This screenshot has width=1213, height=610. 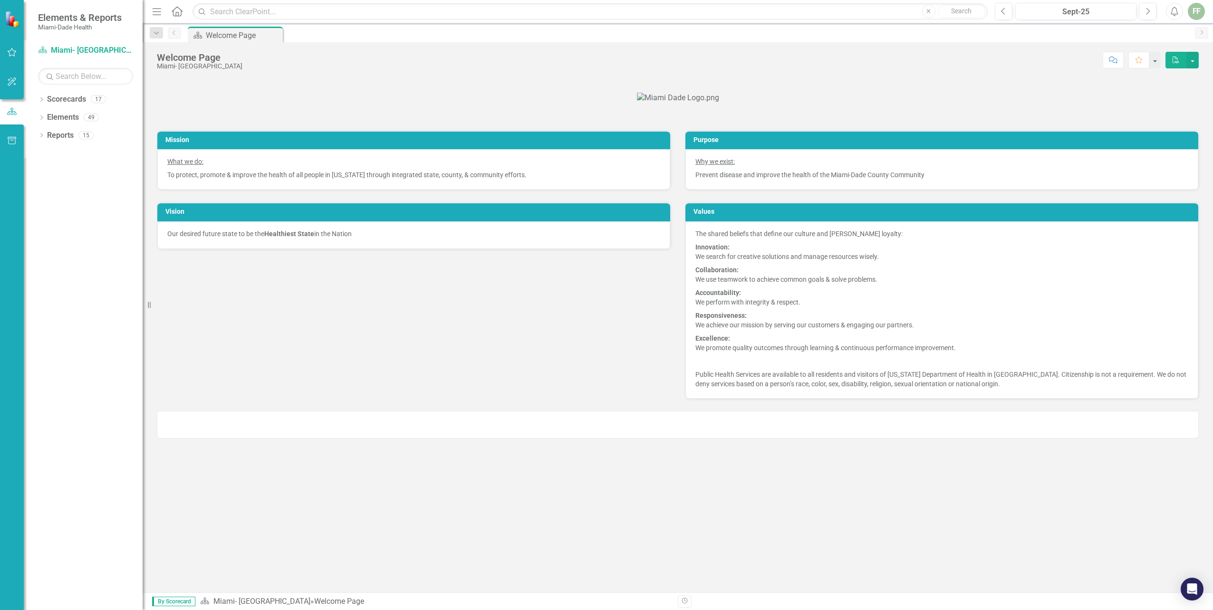 I want to click on strong: Collaboration:, so click(x=717, y=270).